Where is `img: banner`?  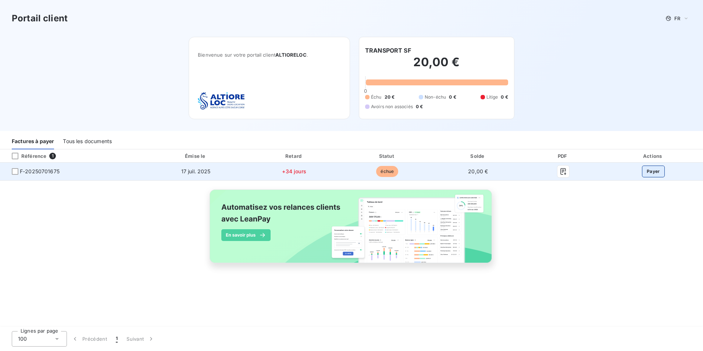 img: banner is located at coordinates (352, 230).